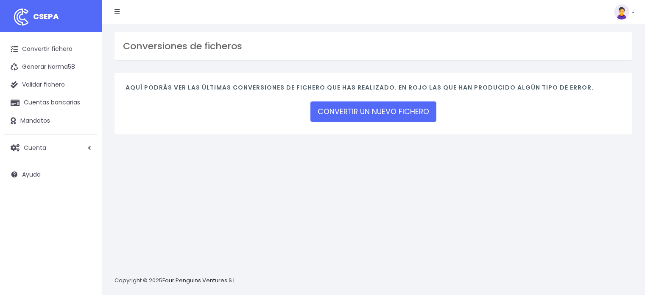  I want to click on img: profile, so click(622, 12).